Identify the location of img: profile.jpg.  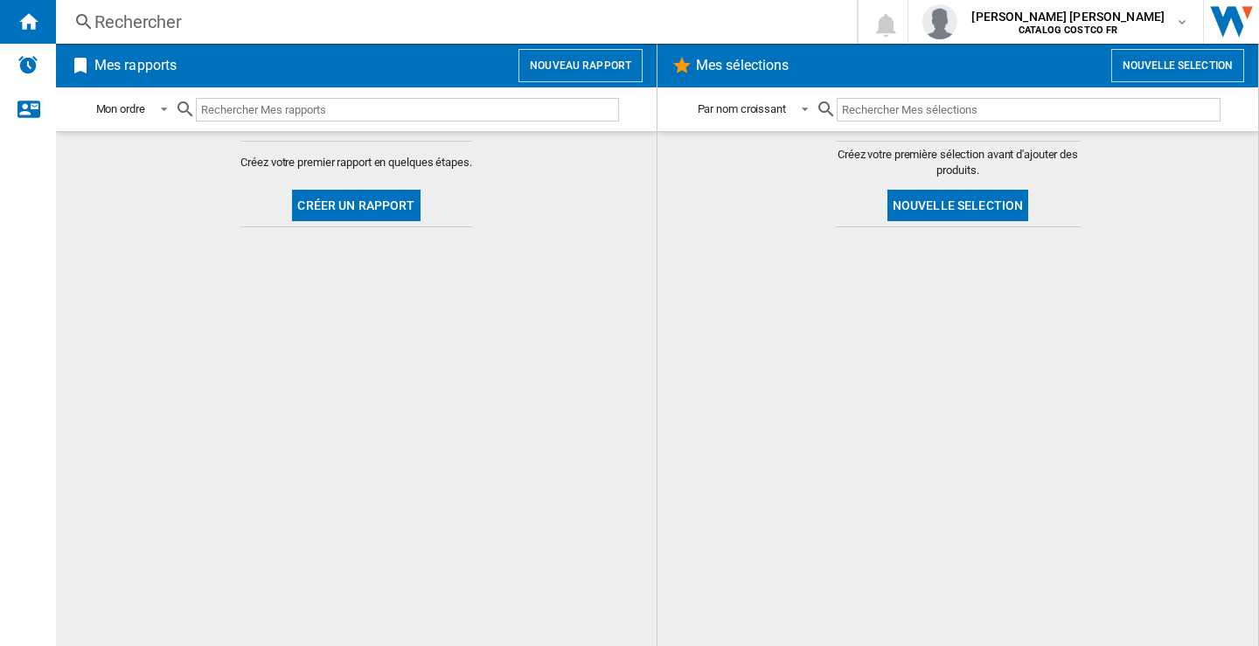
(940, 22).